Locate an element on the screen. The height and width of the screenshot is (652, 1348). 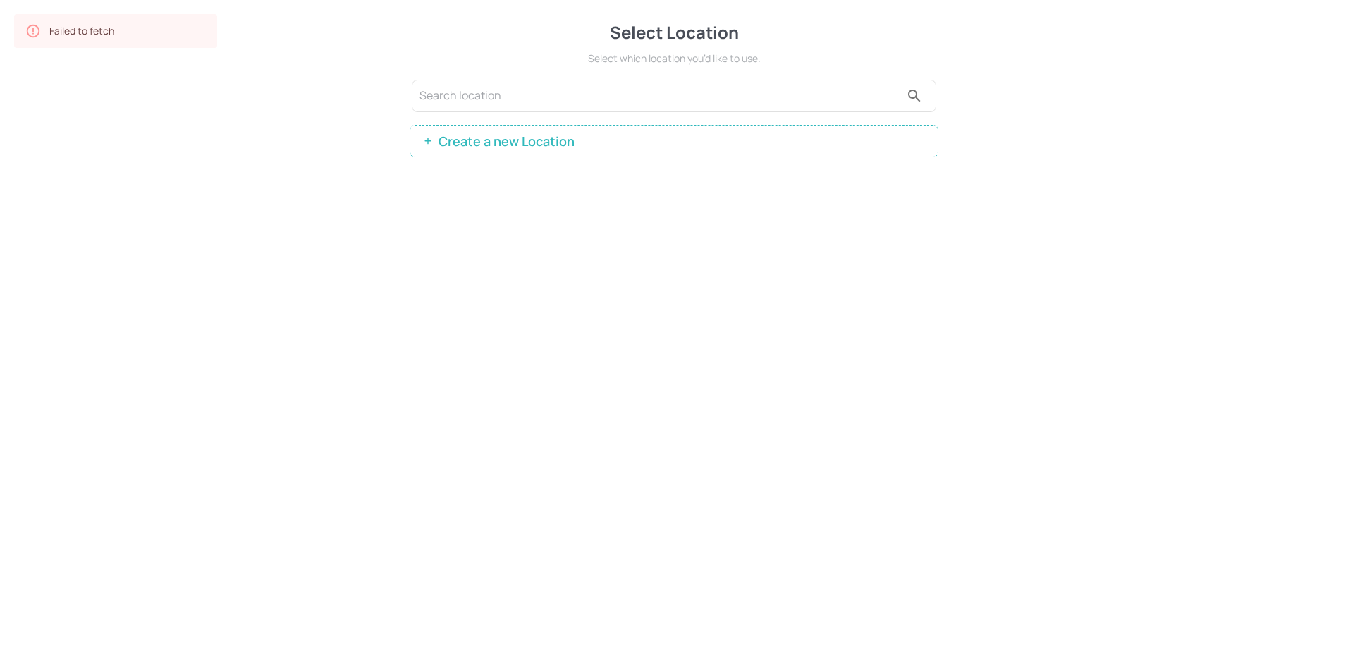
span: Create a new Location is located at coordinates (506, 141).